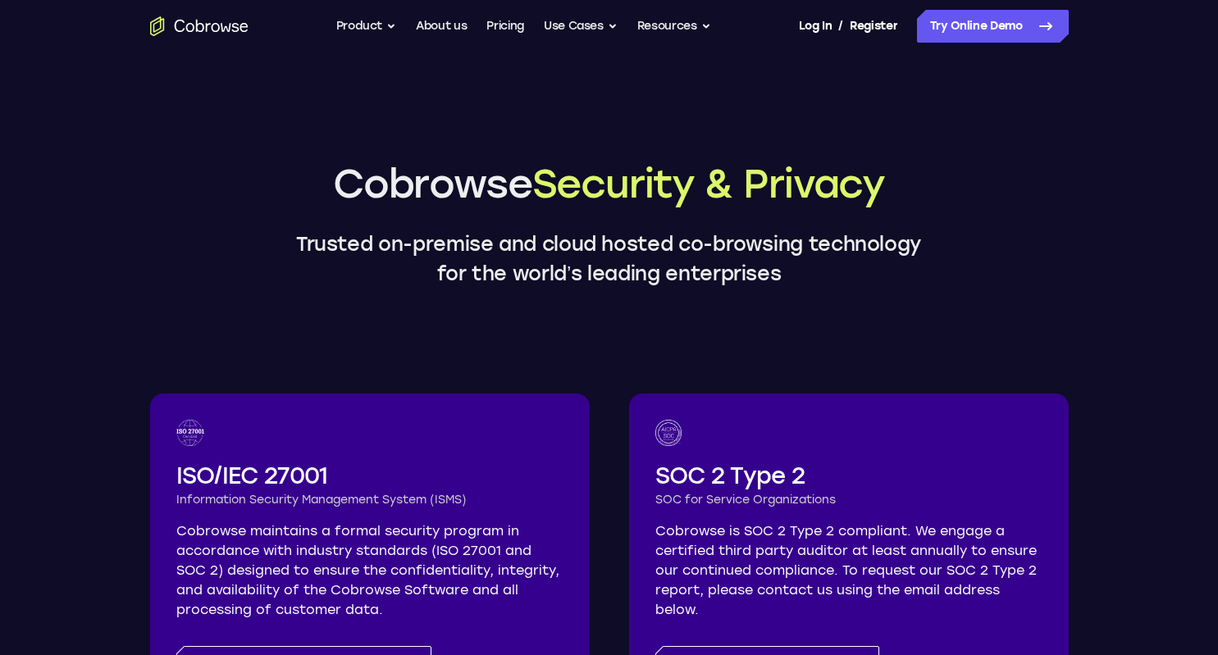  Describe the element at coordinates (199, 26) in the screenshot. I see `a: Go to the home page` at that location.